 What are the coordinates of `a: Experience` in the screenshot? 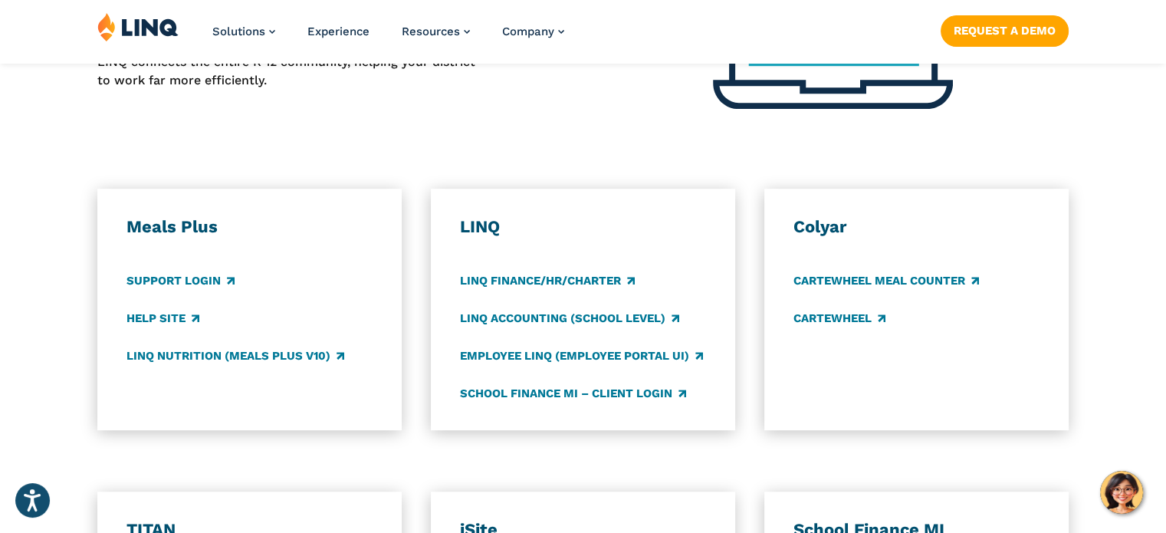 It's located at (338, 31).